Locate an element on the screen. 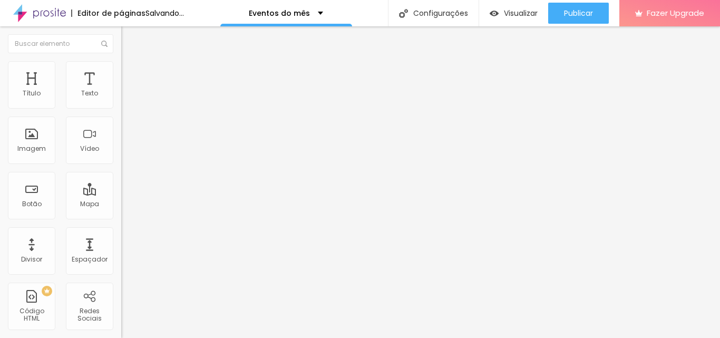 This screenshot has width=720, height=338. span: Visualizar is located at coordinates (521, 13).